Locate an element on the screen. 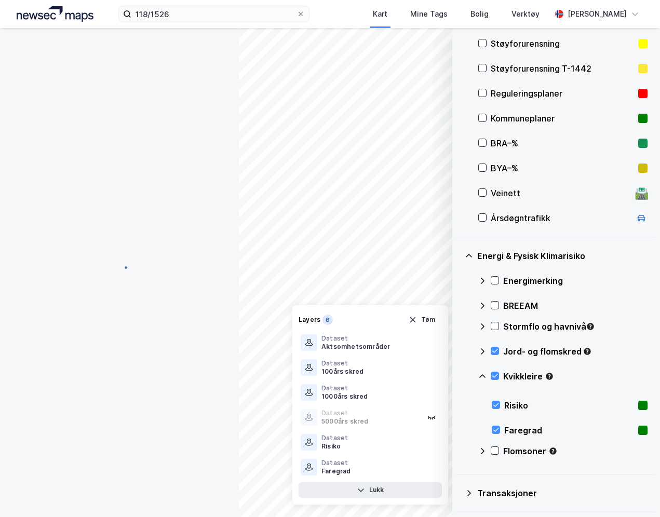 The height and width of the screenshot is (517, 660). div: Mine Tags is located at coordinates (429, 14).